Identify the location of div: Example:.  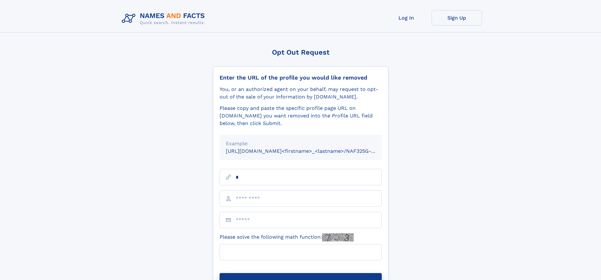
(301, 144).